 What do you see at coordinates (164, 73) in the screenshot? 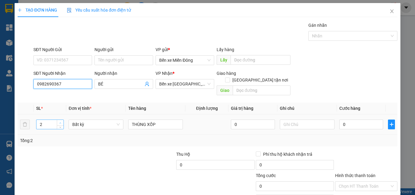
I see `span: VP Nhận` at bounding box center [164, 73].